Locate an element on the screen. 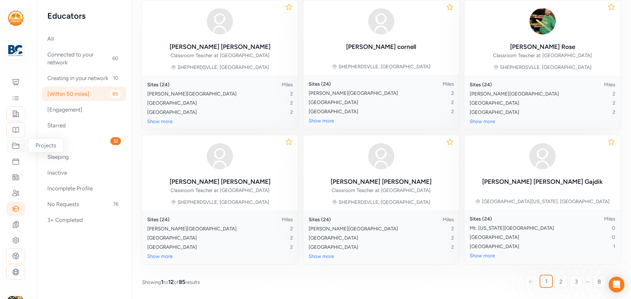  a: 8 is located at coordinates (599, 282).